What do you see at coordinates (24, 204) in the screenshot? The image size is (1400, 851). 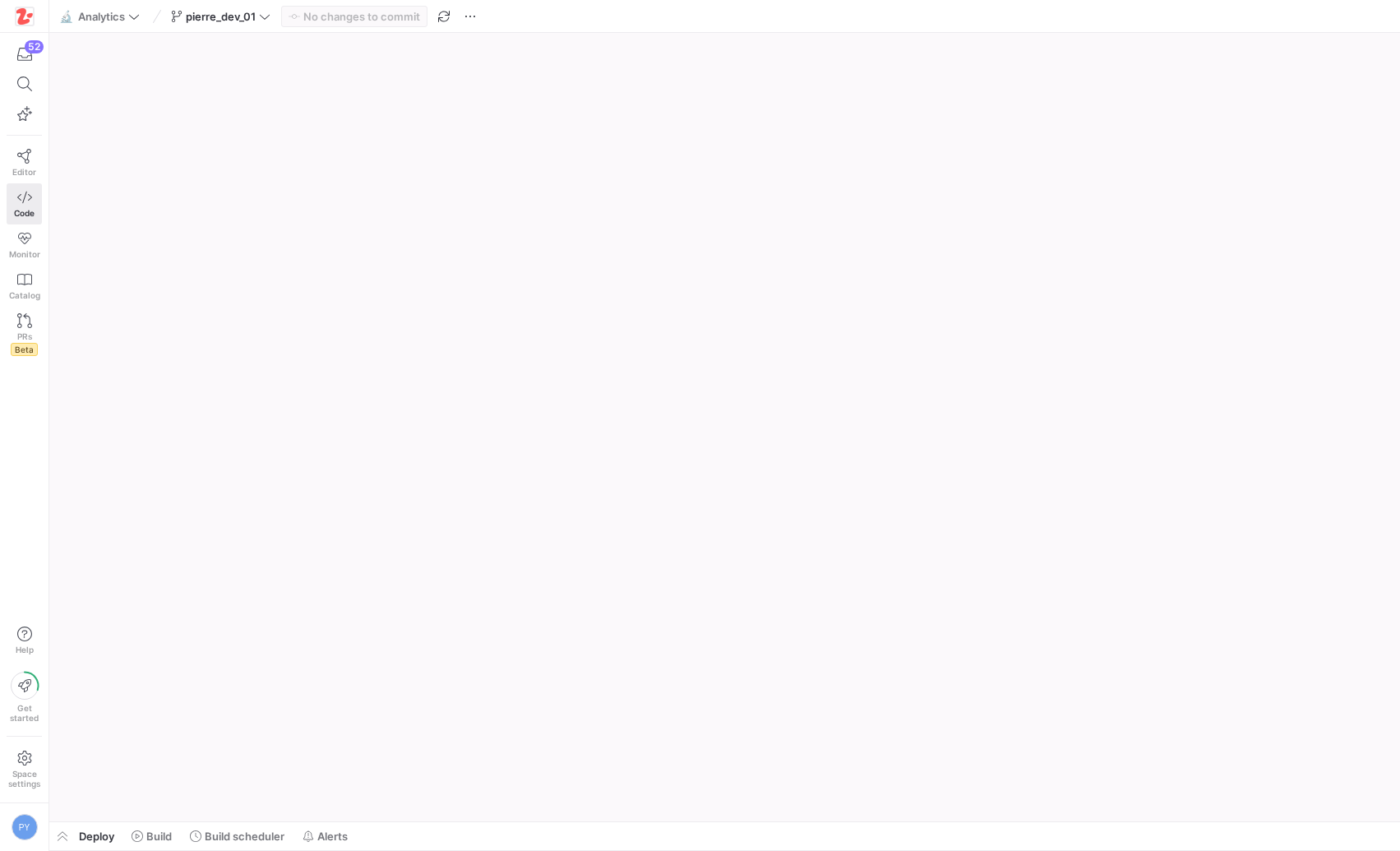 I see `a: Code` at bounding box center [24, 204].